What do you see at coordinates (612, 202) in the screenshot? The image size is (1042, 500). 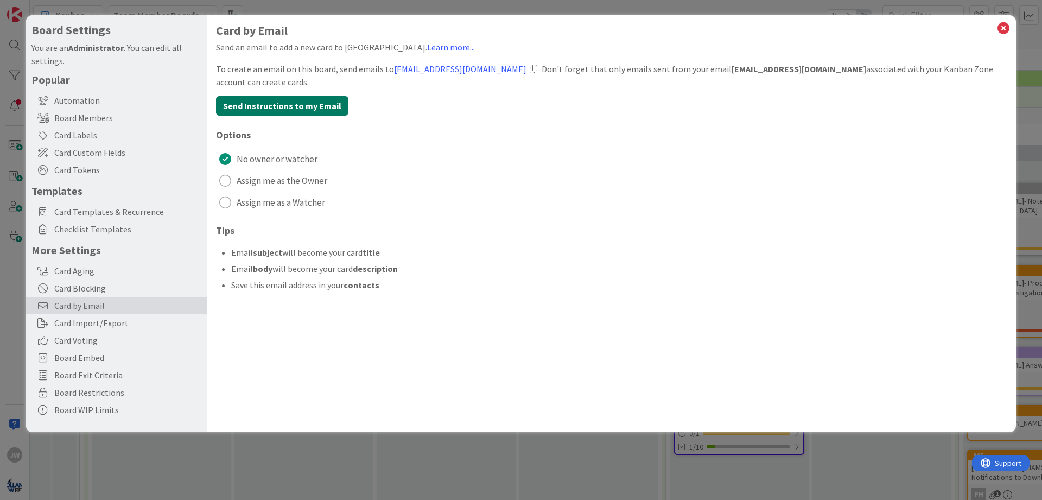 I see `button: Assign me as a Watcher` at bounding box center [612, 202].